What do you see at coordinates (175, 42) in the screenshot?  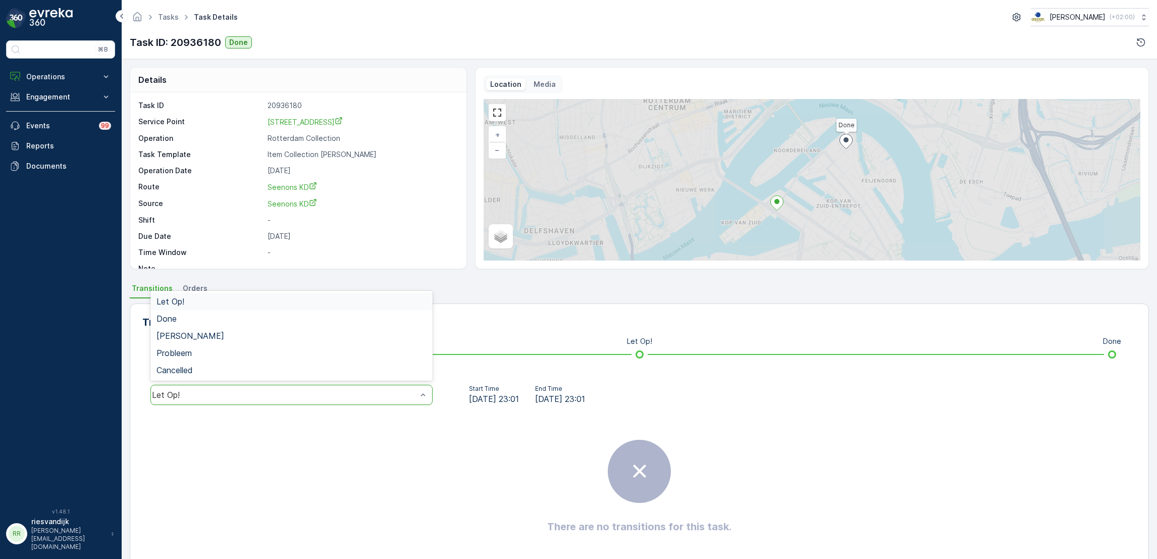 I see `p: Task ID: 20936180` at bounding box center [175, 42].